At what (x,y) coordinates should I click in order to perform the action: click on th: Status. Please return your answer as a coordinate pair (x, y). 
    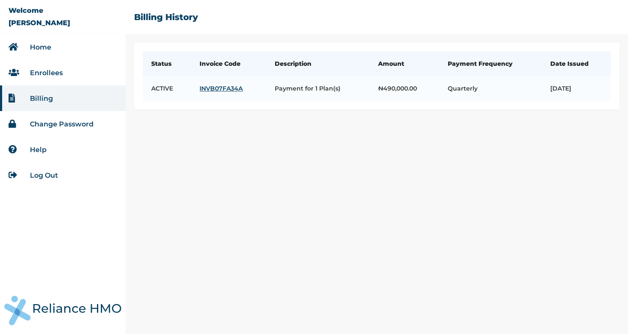
    Looking at the image, I should click on (167, 64).